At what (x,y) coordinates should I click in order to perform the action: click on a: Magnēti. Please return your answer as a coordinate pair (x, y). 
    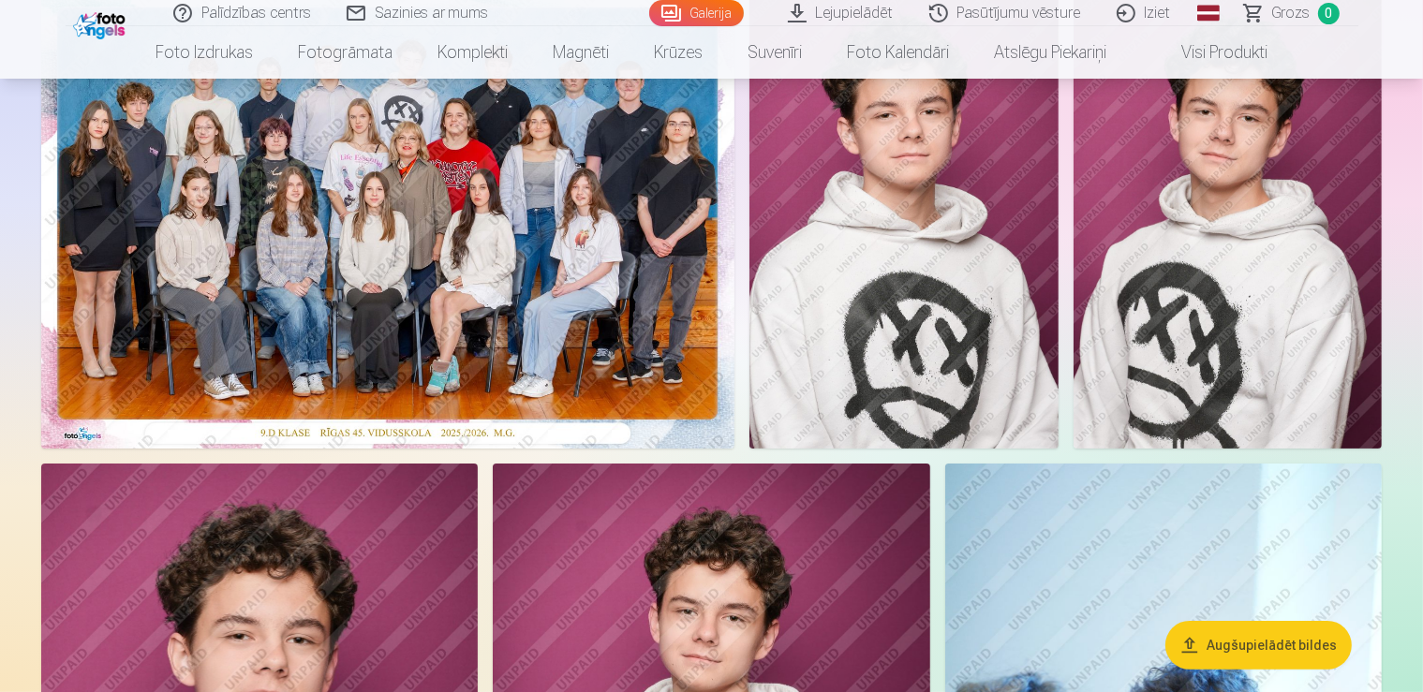
    Looking at the image, I should click on (581, 52).